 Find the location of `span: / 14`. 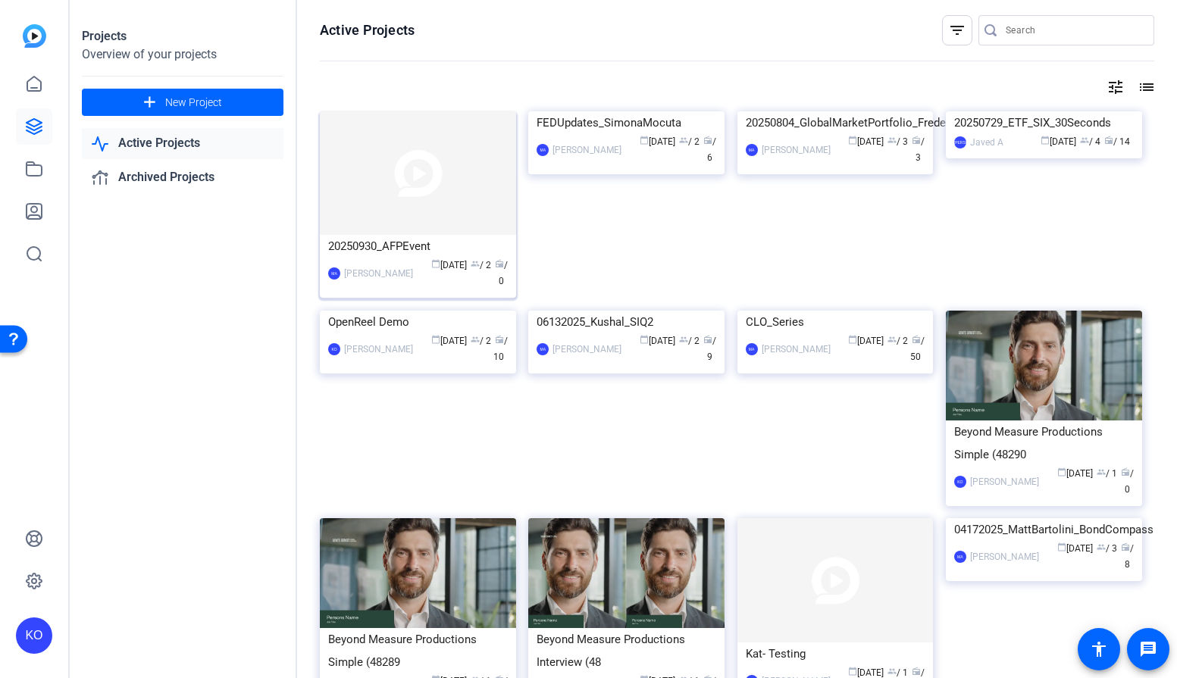

span: / 14 is located at coordinates (1117, 142).